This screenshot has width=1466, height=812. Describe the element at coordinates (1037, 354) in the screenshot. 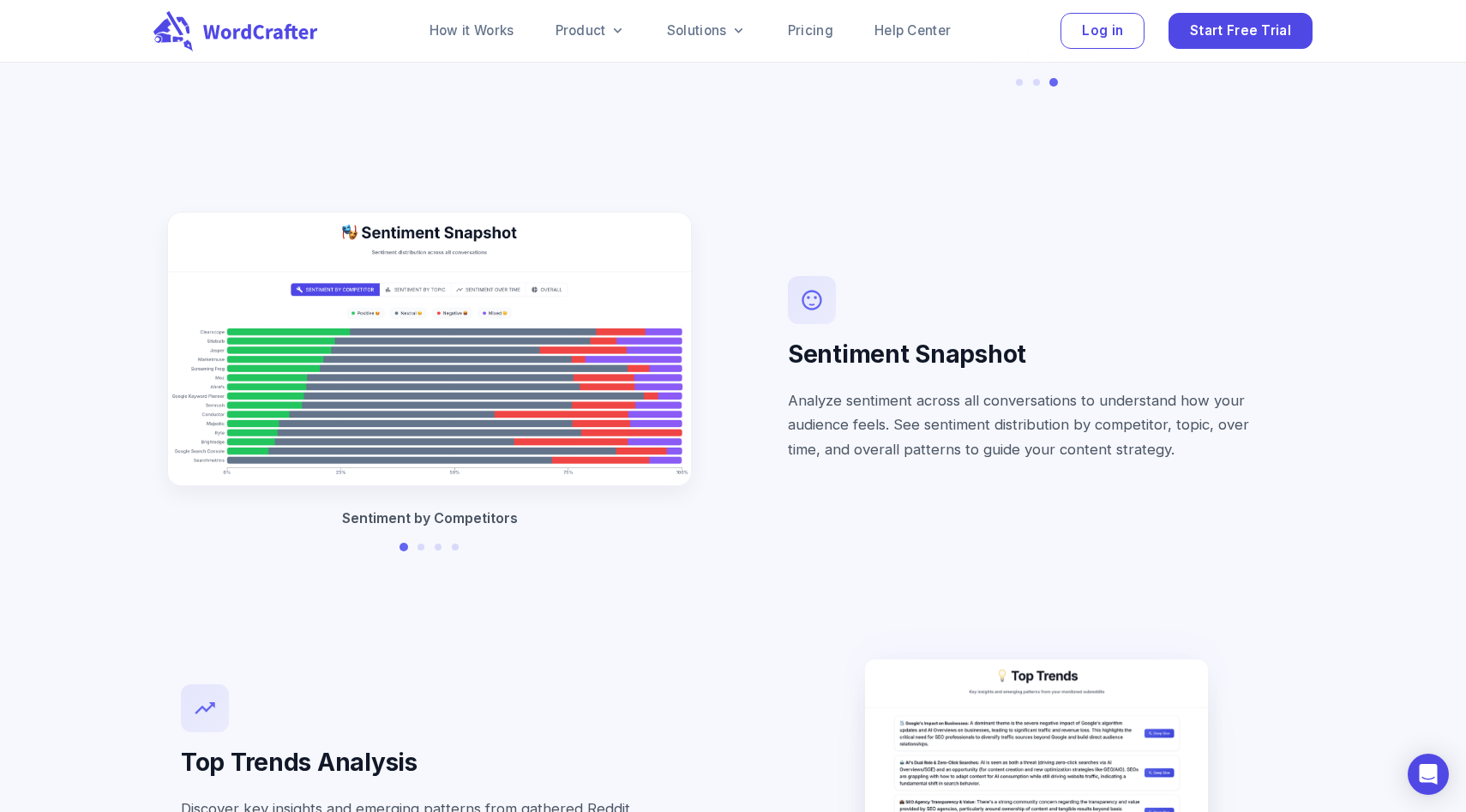

I see `h4: Sentiment Snapshot` at that location.